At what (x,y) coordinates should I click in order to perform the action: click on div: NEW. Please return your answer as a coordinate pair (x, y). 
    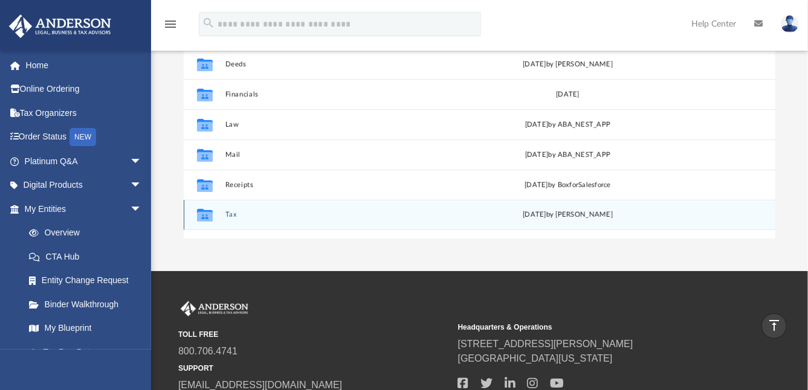
    Looking at the image, I should click on (83, 137).